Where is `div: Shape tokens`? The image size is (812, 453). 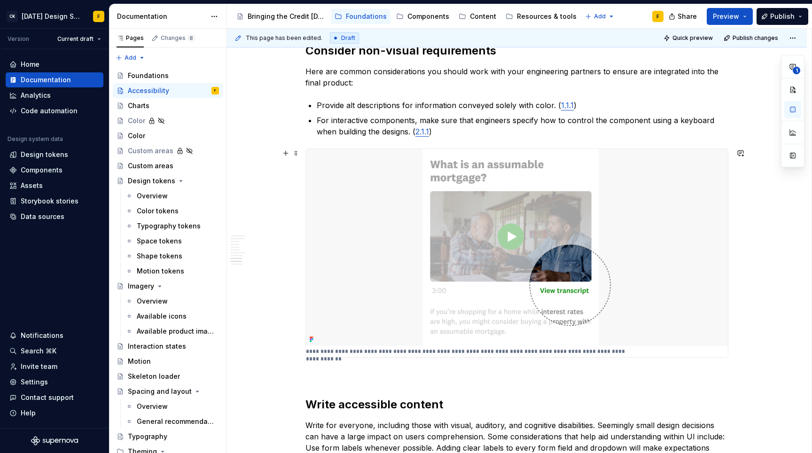 div: Shape tokens is located at coordinates (159, 256).